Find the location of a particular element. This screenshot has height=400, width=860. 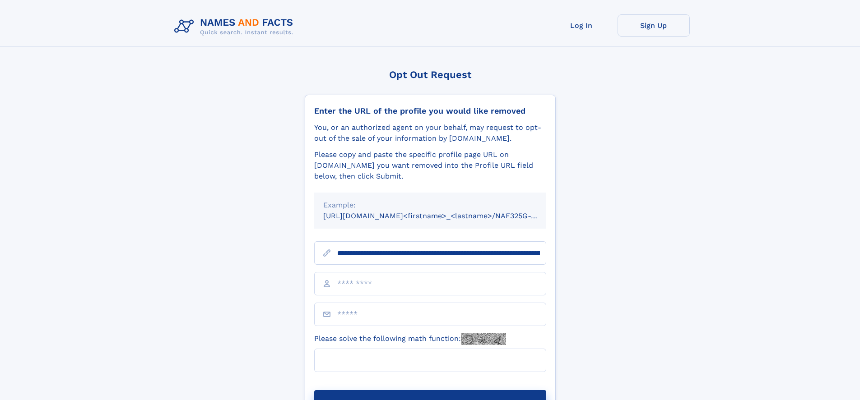

div: Example: is located at coordinates (430, 205).